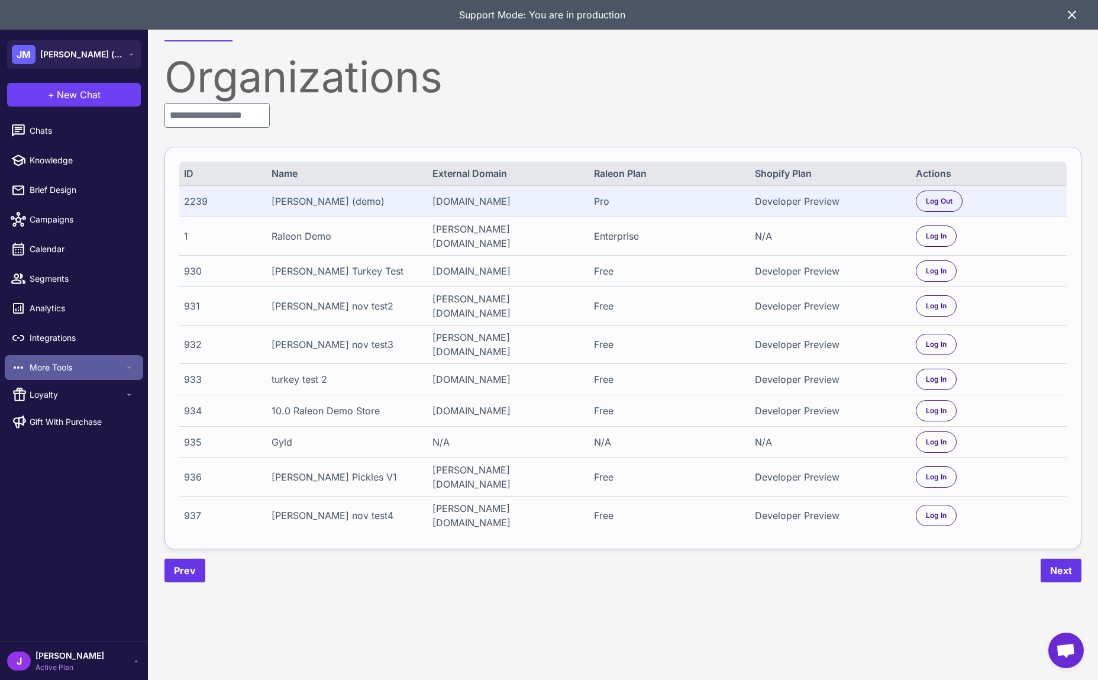 This screenshot has width=1098, height=680. Describe the element at coordinates (1060, 570) in the screenshot. I see `button: Next` at that location.